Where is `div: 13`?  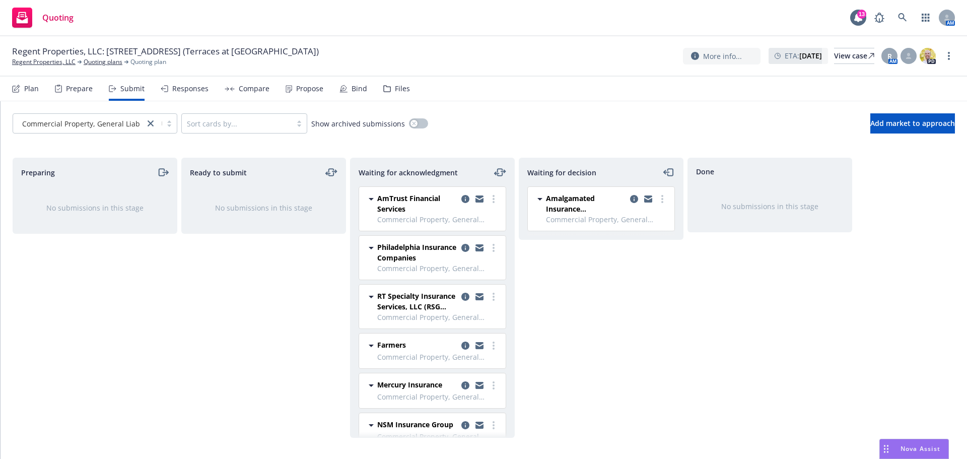 div: 13 is located at coordinates (862, 14).